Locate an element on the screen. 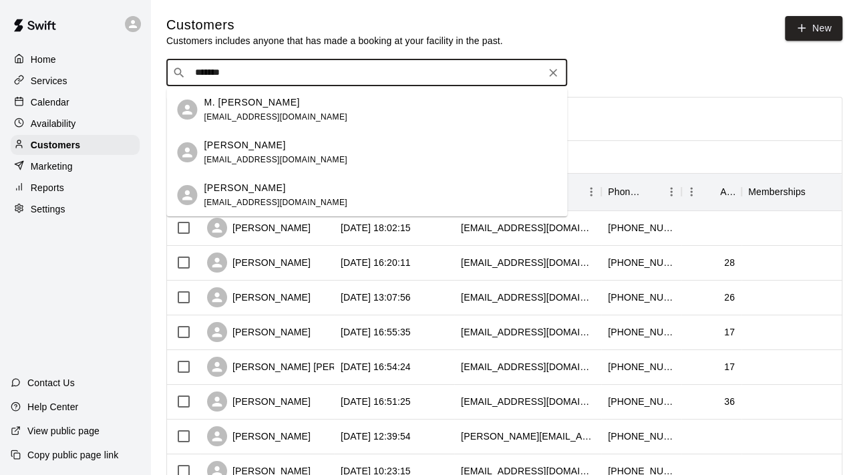  a: Home is located at coordinates (75, 59).